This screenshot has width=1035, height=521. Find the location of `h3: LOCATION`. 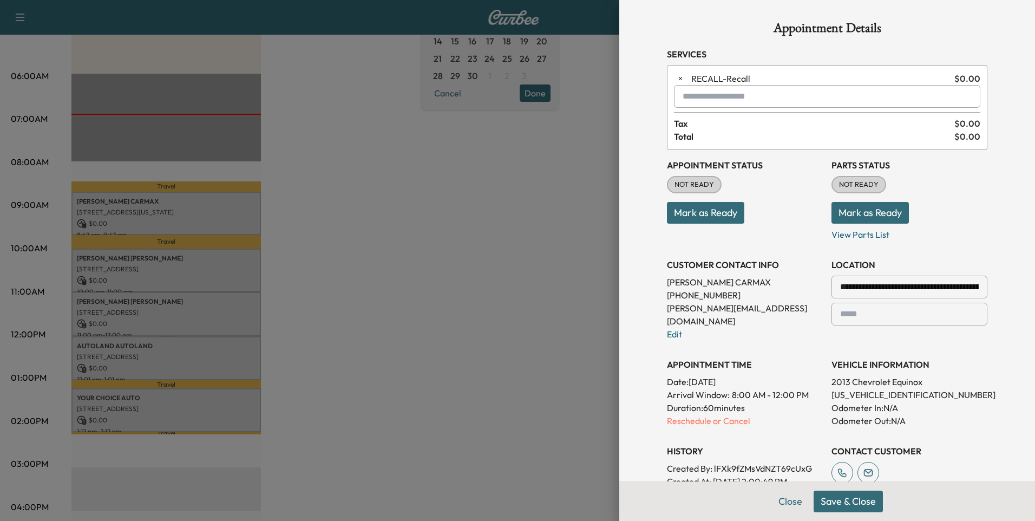

h3: LOCATION is located at coordinates (910, 265).